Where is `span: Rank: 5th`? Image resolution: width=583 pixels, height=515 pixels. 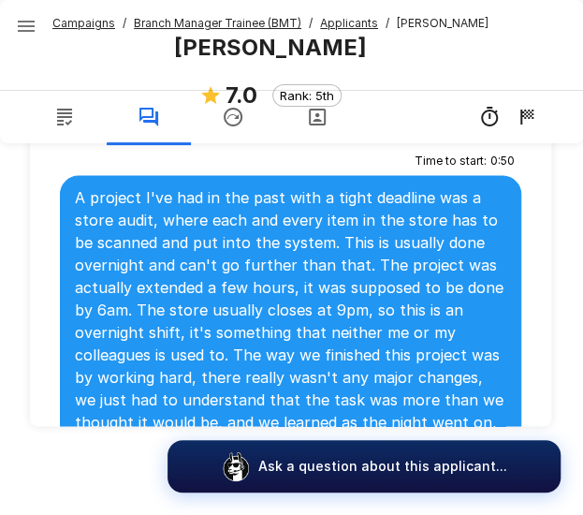
span: Rank: 5th is located at coordinates (307, 96).